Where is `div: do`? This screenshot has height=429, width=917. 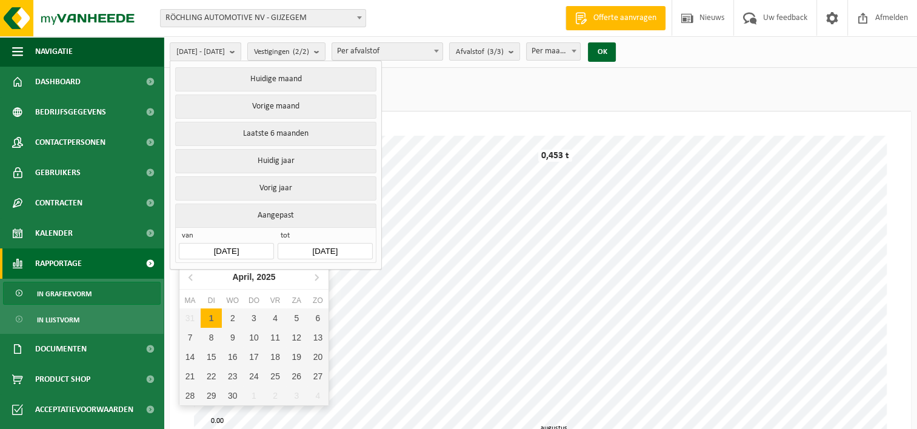 div: do is located at coordinates (253, 301).